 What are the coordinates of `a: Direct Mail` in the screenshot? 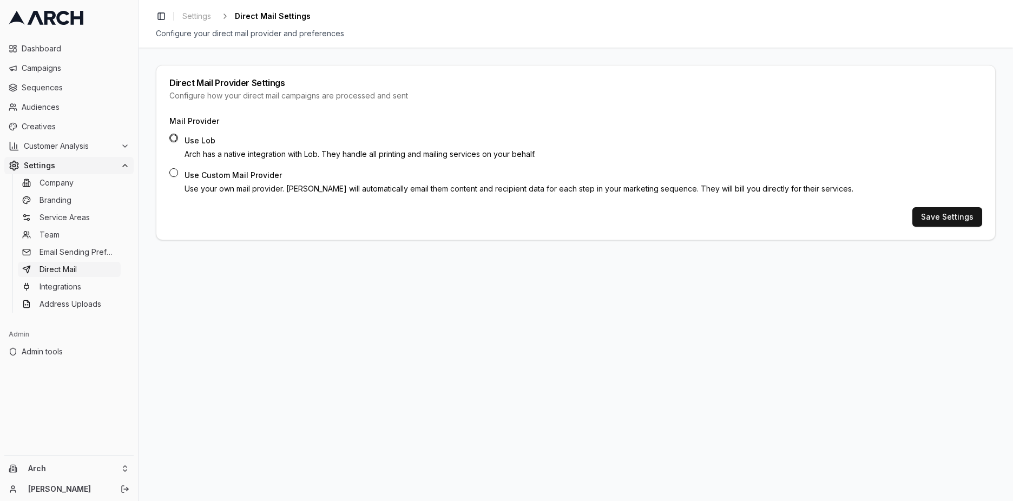 It's located at (69, 270).